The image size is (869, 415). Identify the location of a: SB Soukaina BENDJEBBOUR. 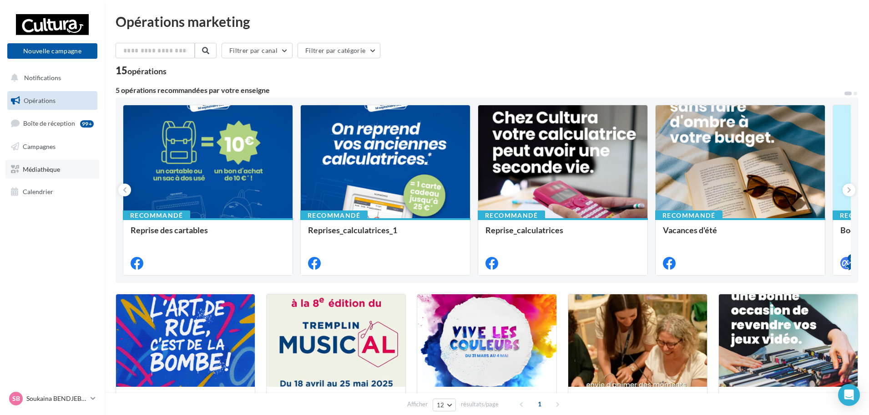
(52, 398).